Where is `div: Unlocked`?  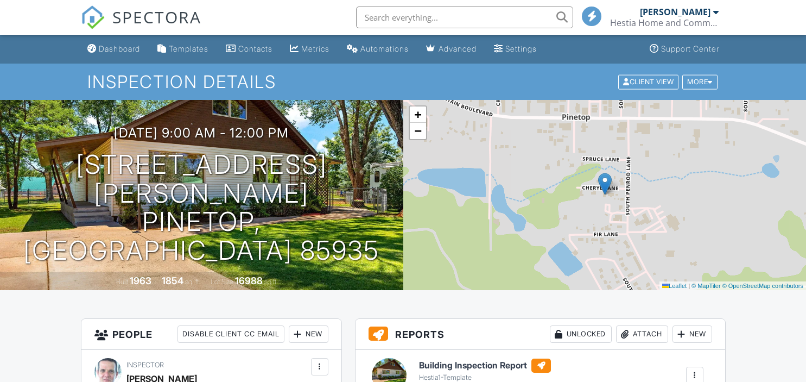 div: Unlocked is located at coordinates (581, 334).